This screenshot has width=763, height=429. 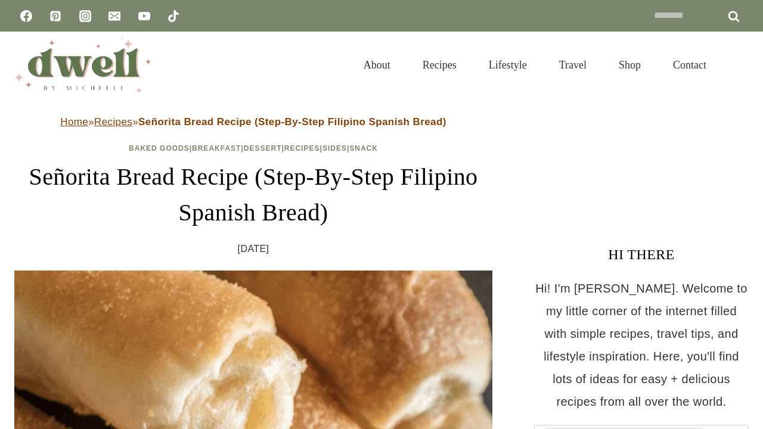 What do you see at coordinates (217, 149) in the screenshot?
I see `a: Breakfast` at bounding box center [217, 149].